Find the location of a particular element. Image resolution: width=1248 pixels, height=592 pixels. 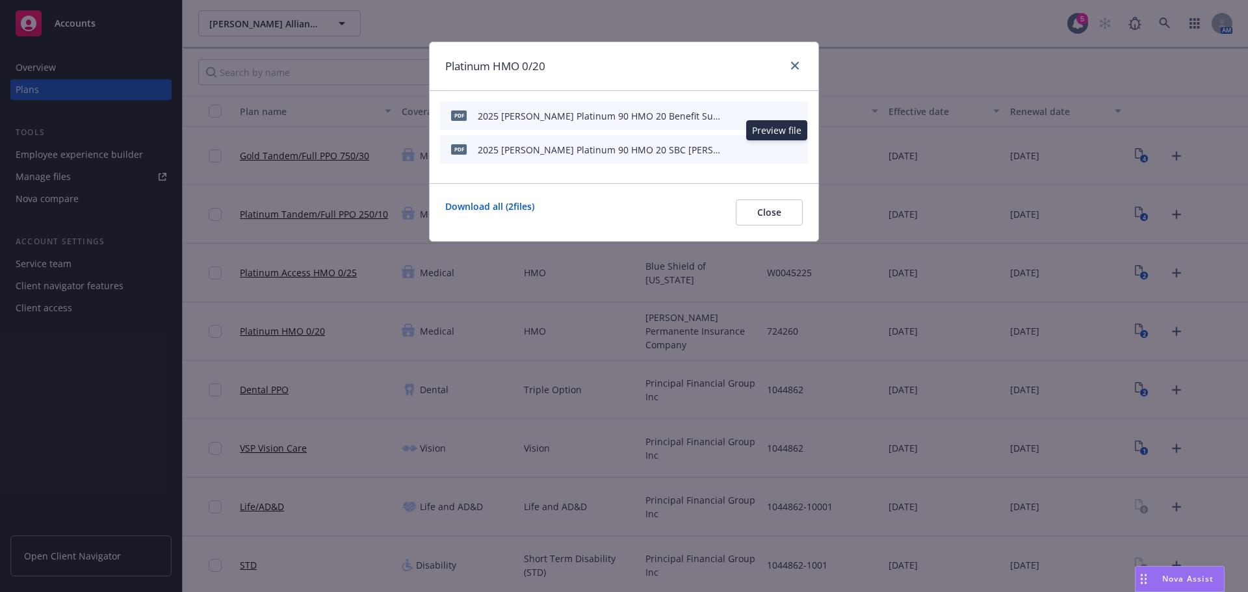

a: close is located at coordinates (795, 66).